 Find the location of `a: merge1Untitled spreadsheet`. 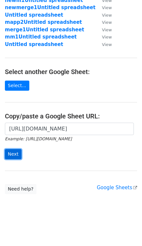

a: merge1Untitled spreadsheet is located at coordinates (44, 30).